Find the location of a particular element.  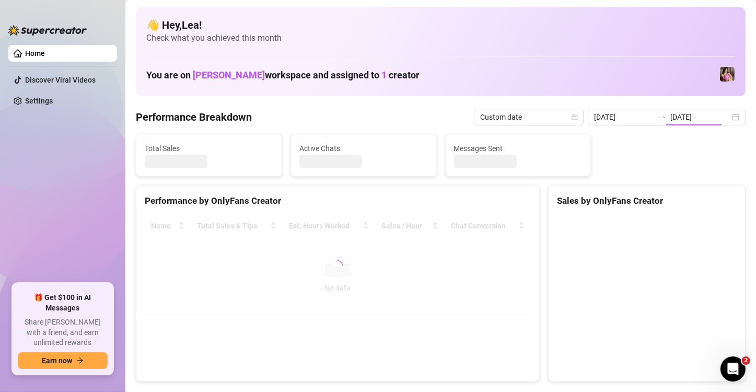

img: logo-BBDzfeDw.svg is located at coordinates (48, 30).